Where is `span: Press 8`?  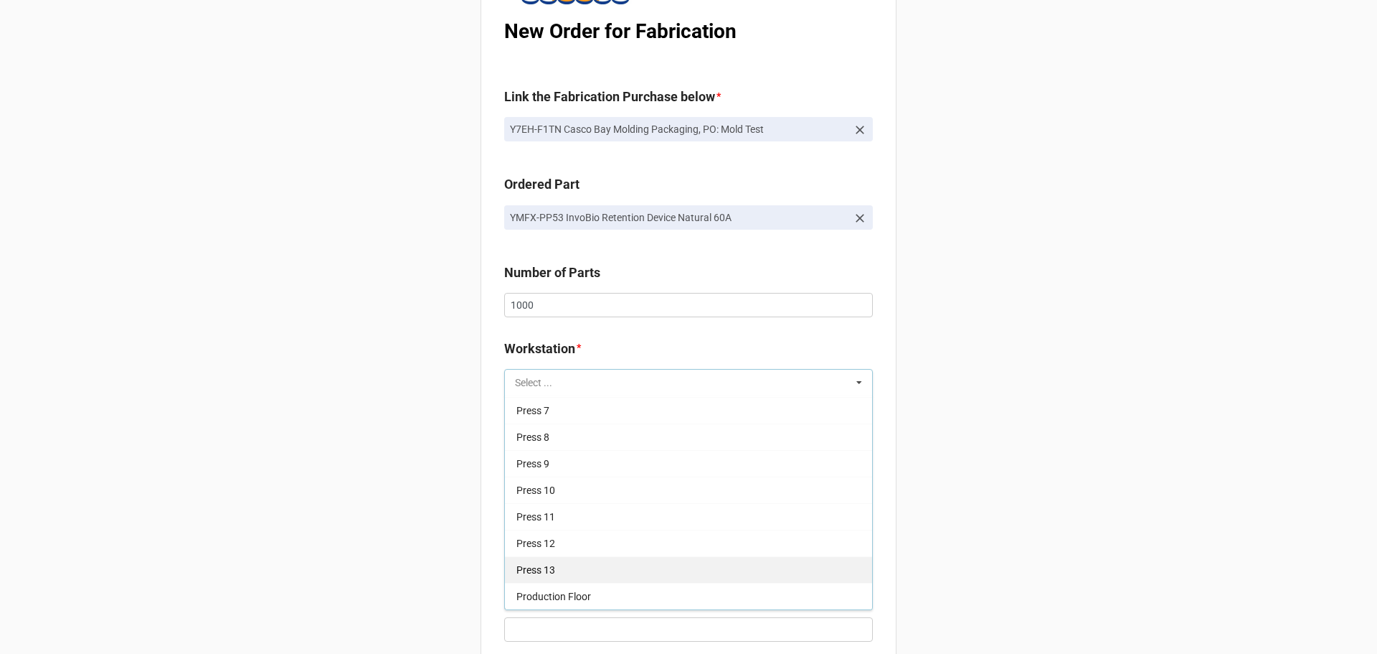 span: Press 8 is located at coordinates (533, 437).